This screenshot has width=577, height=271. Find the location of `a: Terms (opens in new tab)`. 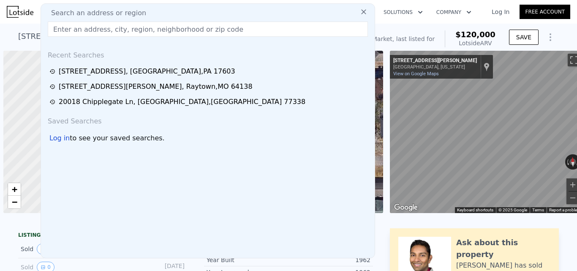

a: Terms (opens in new tab) is located at coordinates (538, 209).